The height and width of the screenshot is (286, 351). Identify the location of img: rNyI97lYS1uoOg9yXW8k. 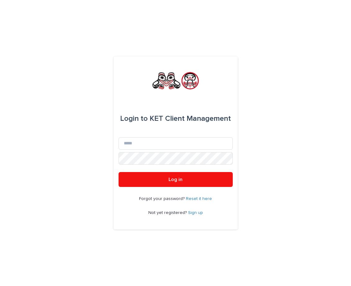
(176, 81).